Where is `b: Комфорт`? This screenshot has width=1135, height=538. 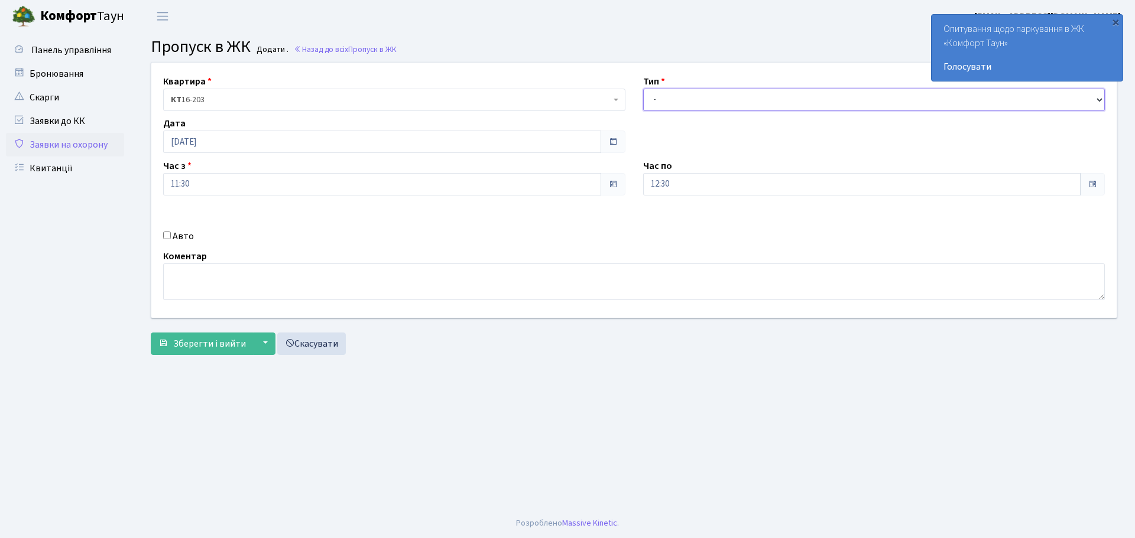
b: Комфорт is located at coordinates (69, 16).